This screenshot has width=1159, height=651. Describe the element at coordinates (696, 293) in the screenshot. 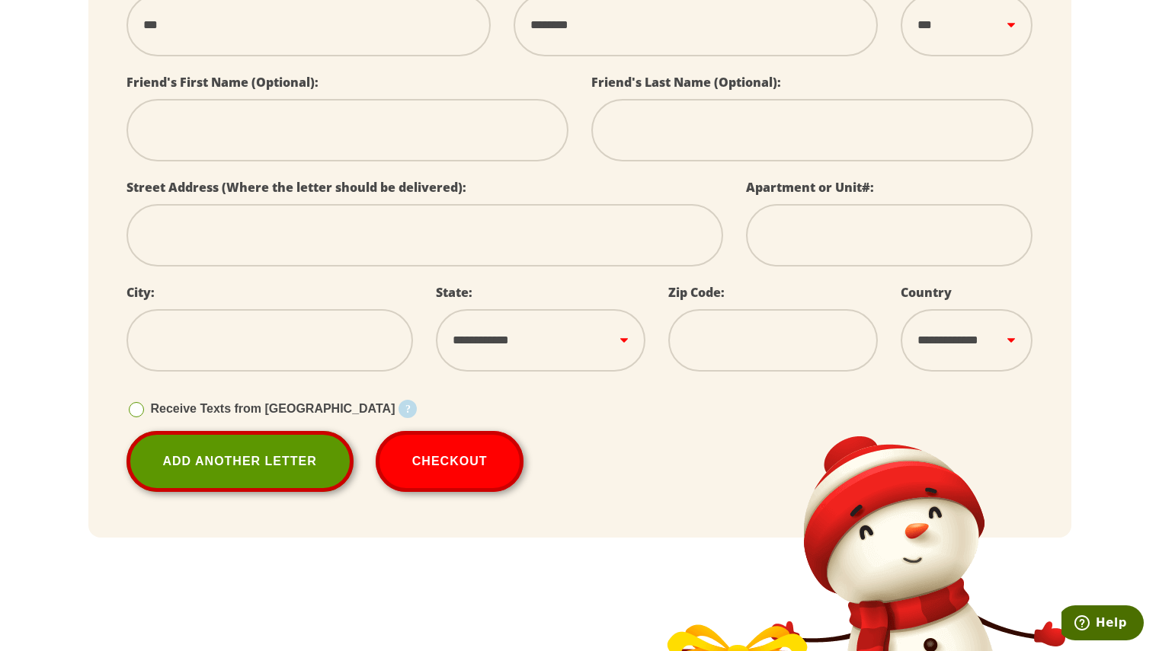

I see `label: Zip Code:` at that location.